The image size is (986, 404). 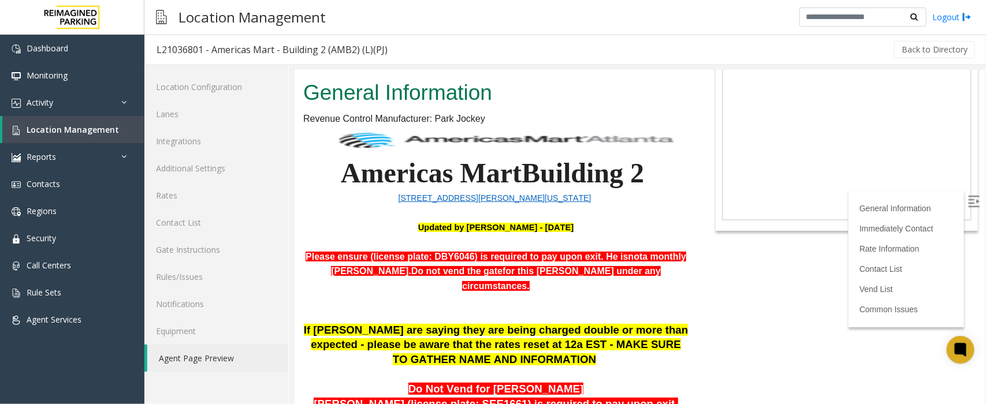 I want to click on span: Reports, so click(x=41, y=157).